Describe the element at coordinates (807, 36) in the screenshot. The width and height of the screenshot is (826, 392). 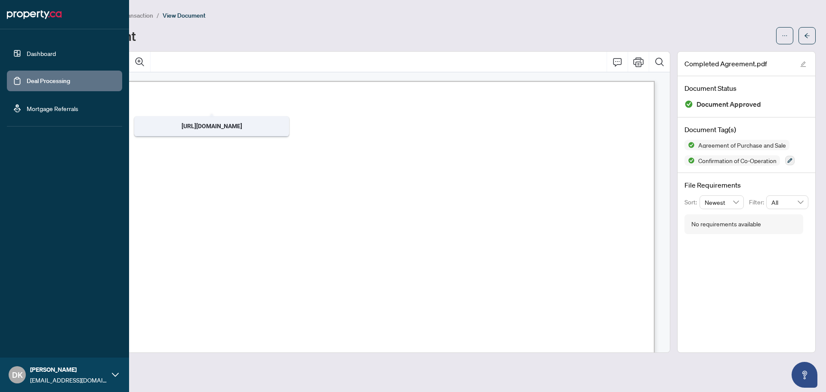
I see `span: arrow-left` at that location.